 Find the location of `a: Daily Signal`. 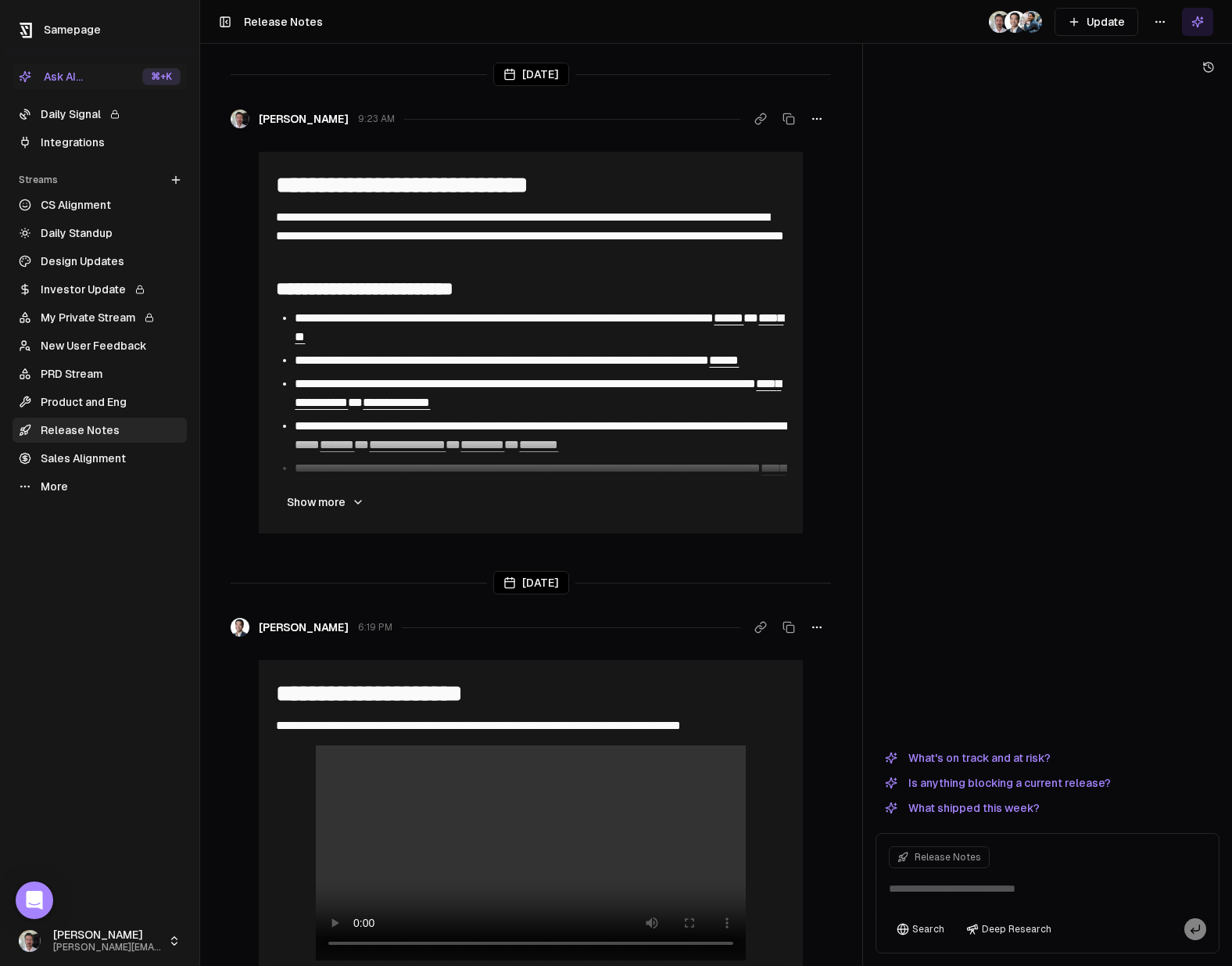

a: Daily Signal is located at coordinates (99, 114).